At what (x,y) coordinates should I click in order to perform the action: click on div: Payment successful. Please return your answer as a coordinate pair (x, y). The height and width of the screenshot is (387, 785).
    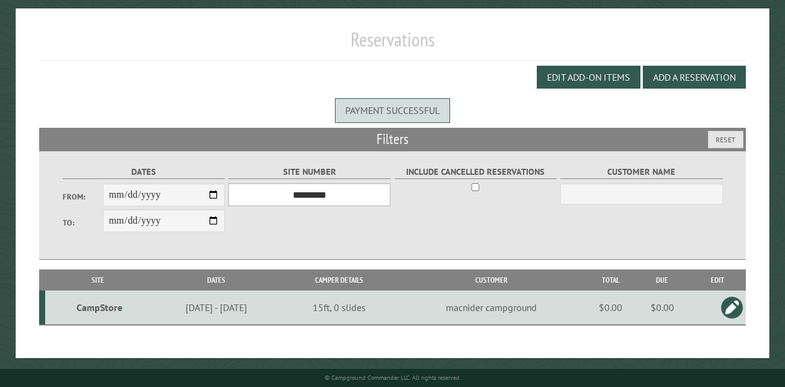
    Looking at the image, I should click on (392, 110).